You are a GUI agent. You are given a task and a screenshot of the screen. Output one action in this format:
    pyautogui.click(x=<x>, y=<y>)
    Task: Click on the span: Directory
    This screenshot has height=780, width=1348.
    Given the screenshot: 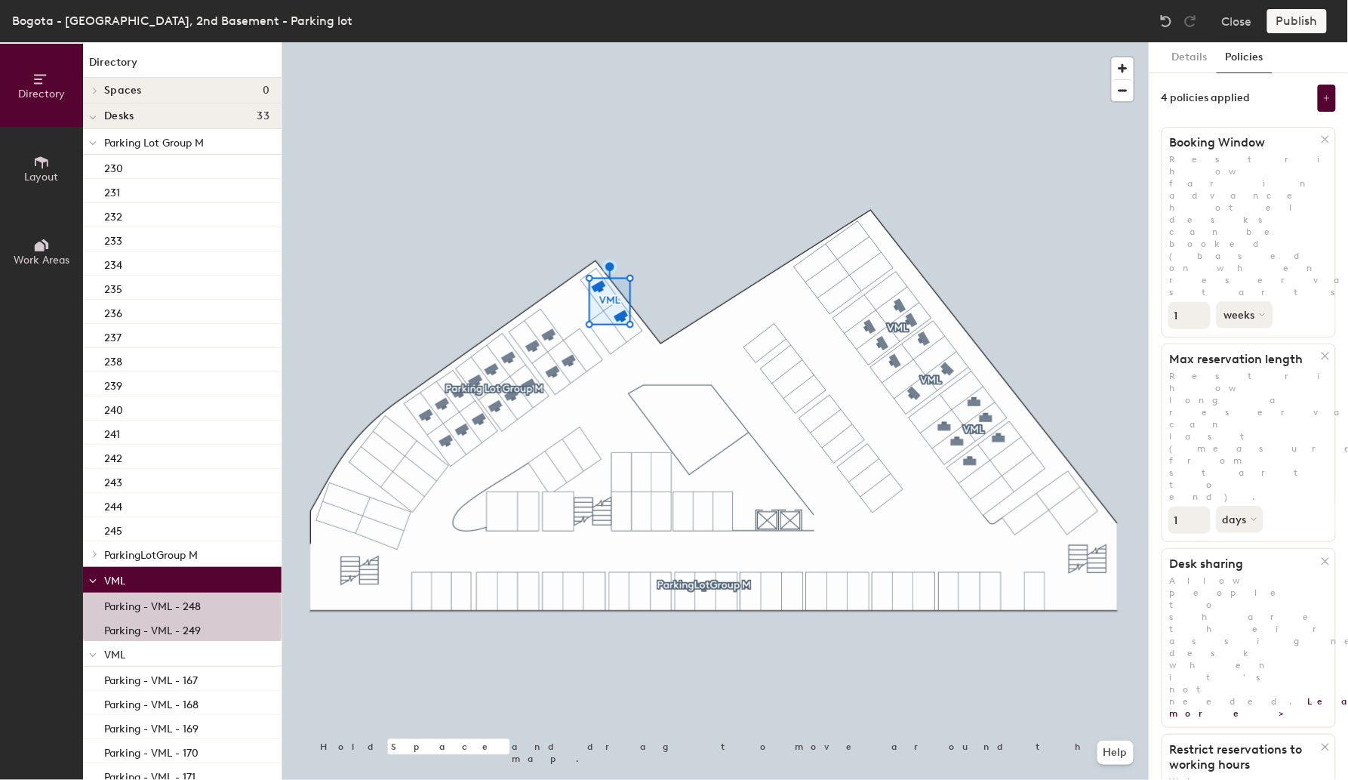 What is the action you would take?
    pyautogui.click(x=42, y=94)
    